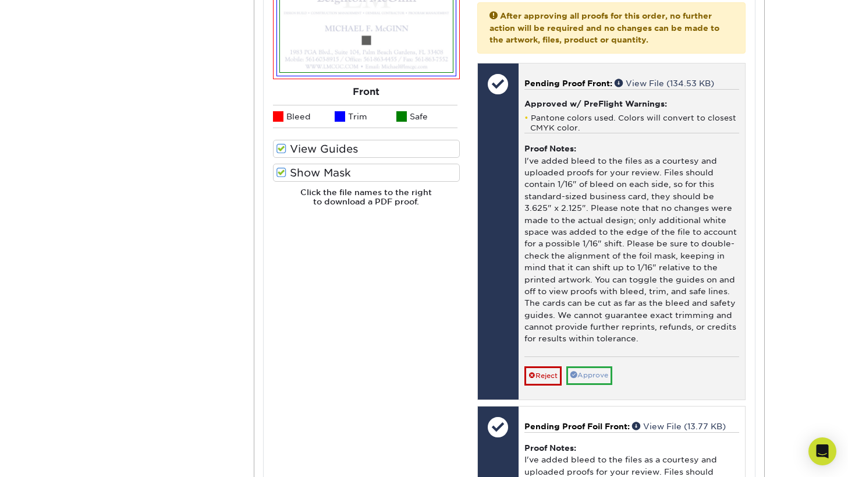 The image size is (848, 477). I want to click on span: Pending Proof Foil Front:, so click(577, 426).